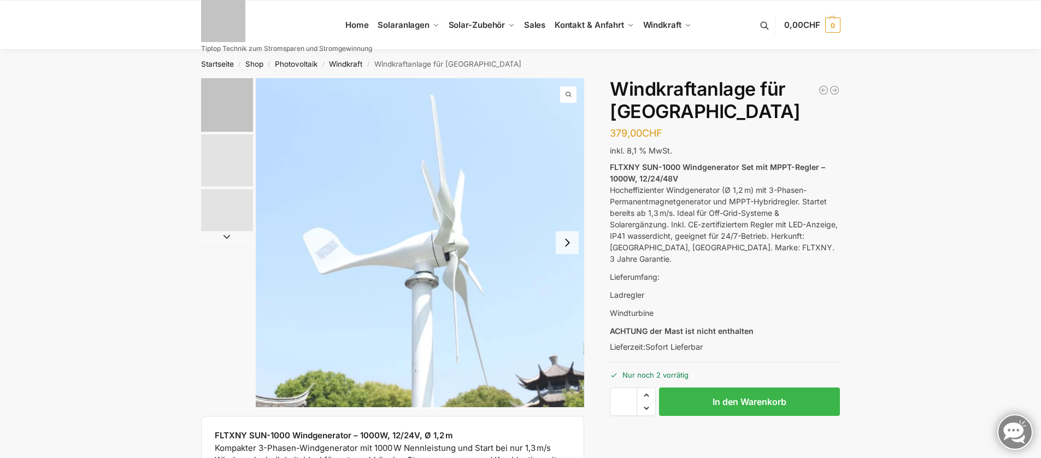 Image resolution: width=1041 pixels, height=458 pixels. What do you see at coordinates (594, 25) in the screenshot?
I see `a: Kontakt & Anfahrt` at bounding box center [594, 25].